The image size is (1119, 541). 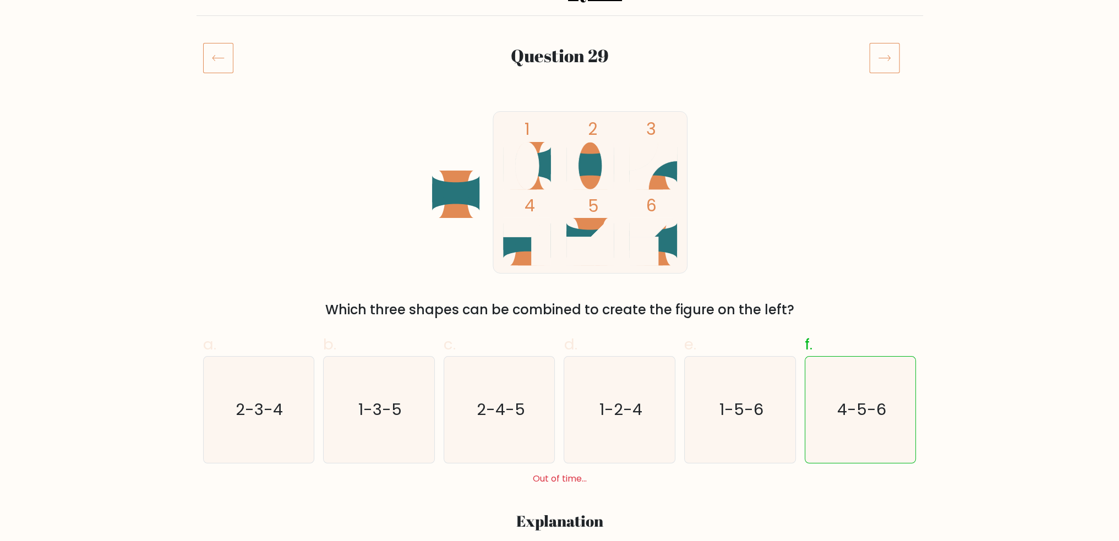 I want to click on text: 1-2-4, so click(x=621, y=409).